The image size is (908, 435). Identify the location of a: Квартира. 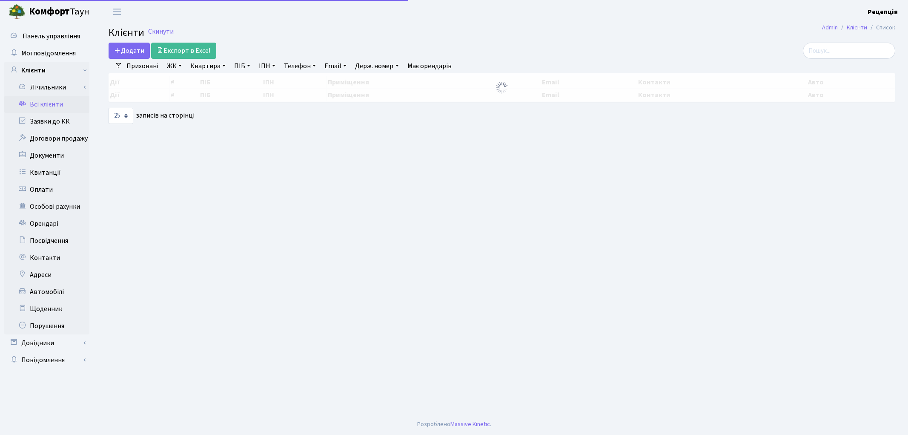
(208, 66).